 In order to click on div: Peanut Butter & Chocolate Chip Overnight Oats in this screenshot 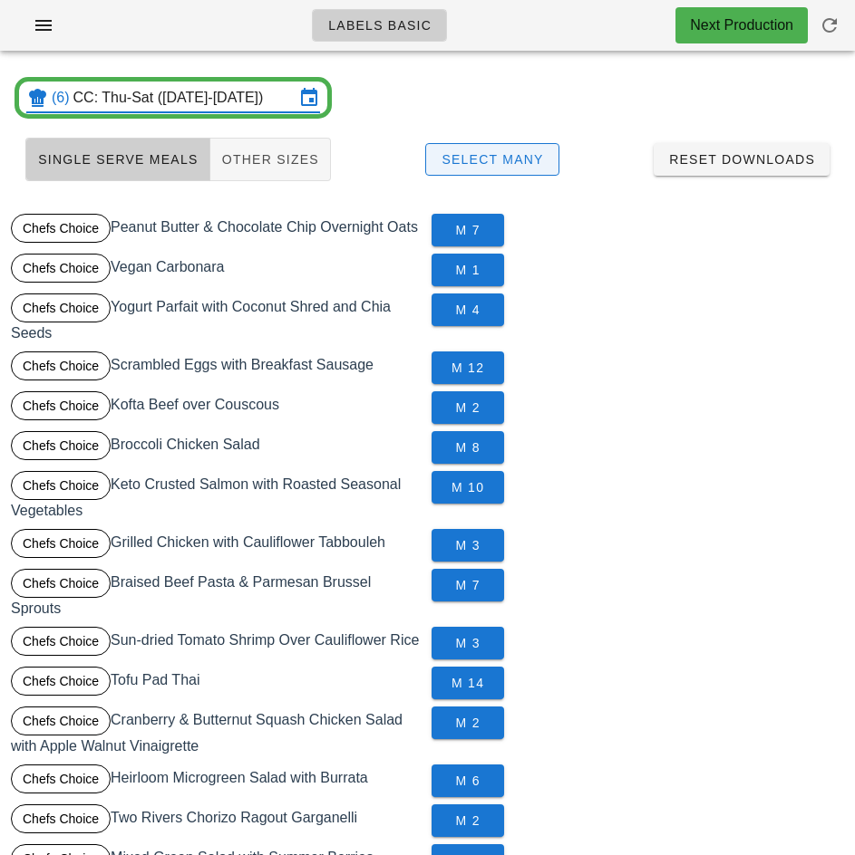, I will do `click(217, 230)`.